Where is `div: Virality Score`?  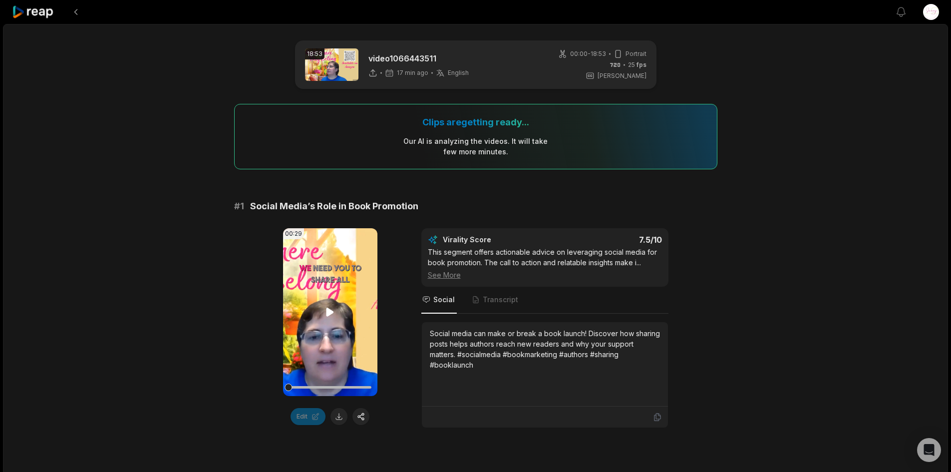
div: Virality Score is located at coordinates (496, 240).